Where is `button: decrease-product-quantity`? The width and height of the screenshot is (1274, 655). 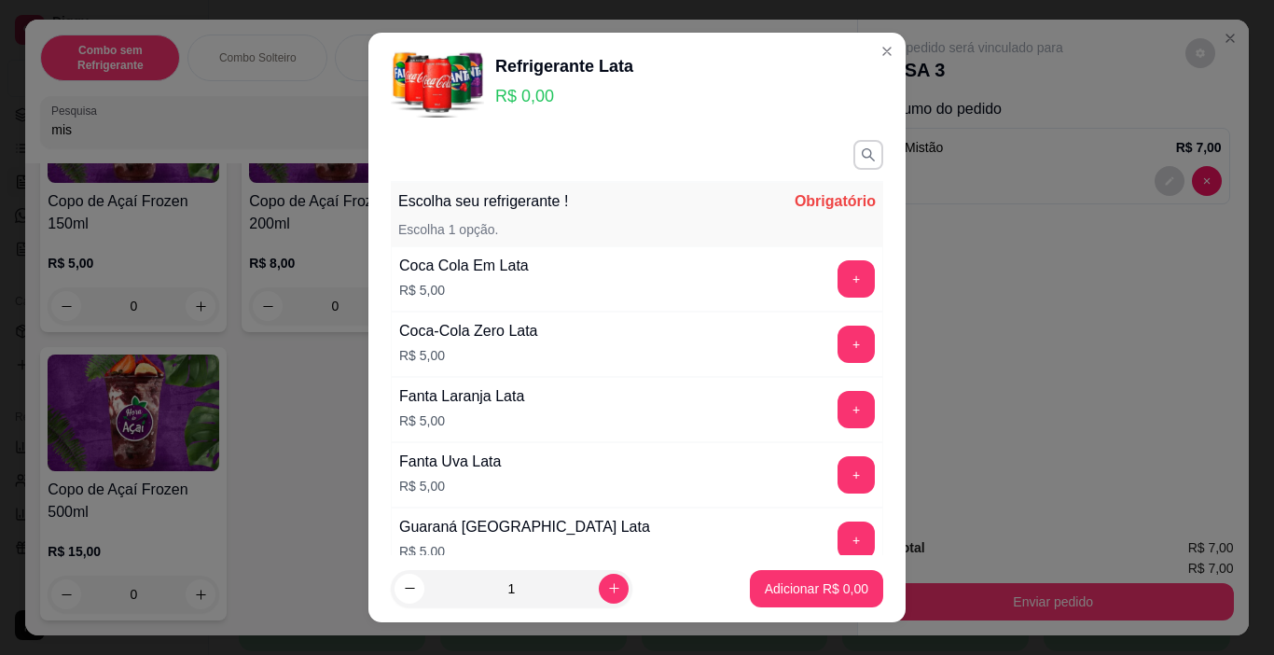 button: decrease-product-quantity is located at coordinates (409, 588).